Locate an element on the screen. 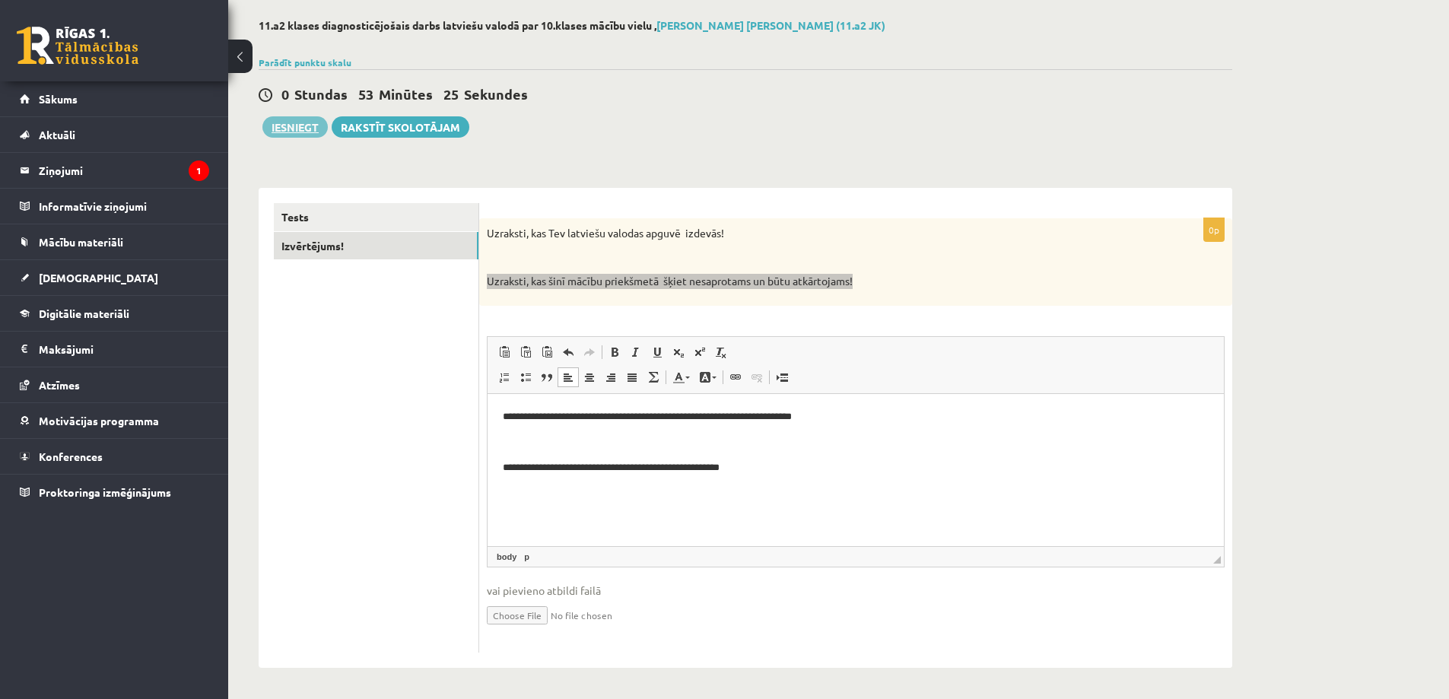 Image resolution: width=1449 pixels, height=699 pixels. a: Redo (Ctrl+Y) is located at coordinates (590, 352).